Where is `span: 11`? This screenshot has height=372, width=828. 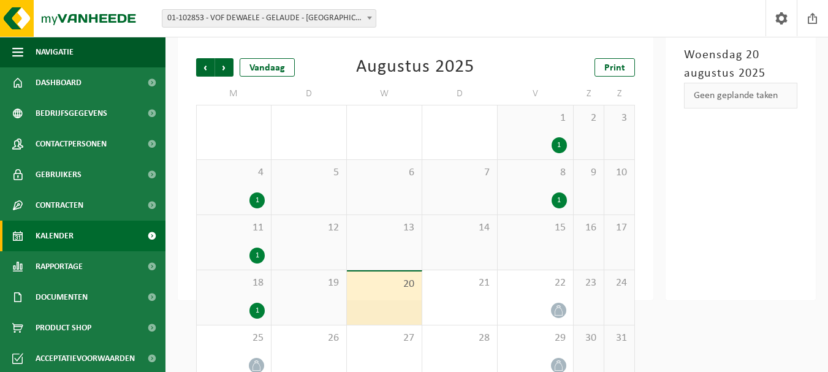 span: 11 is located at coordinates (233, 228).